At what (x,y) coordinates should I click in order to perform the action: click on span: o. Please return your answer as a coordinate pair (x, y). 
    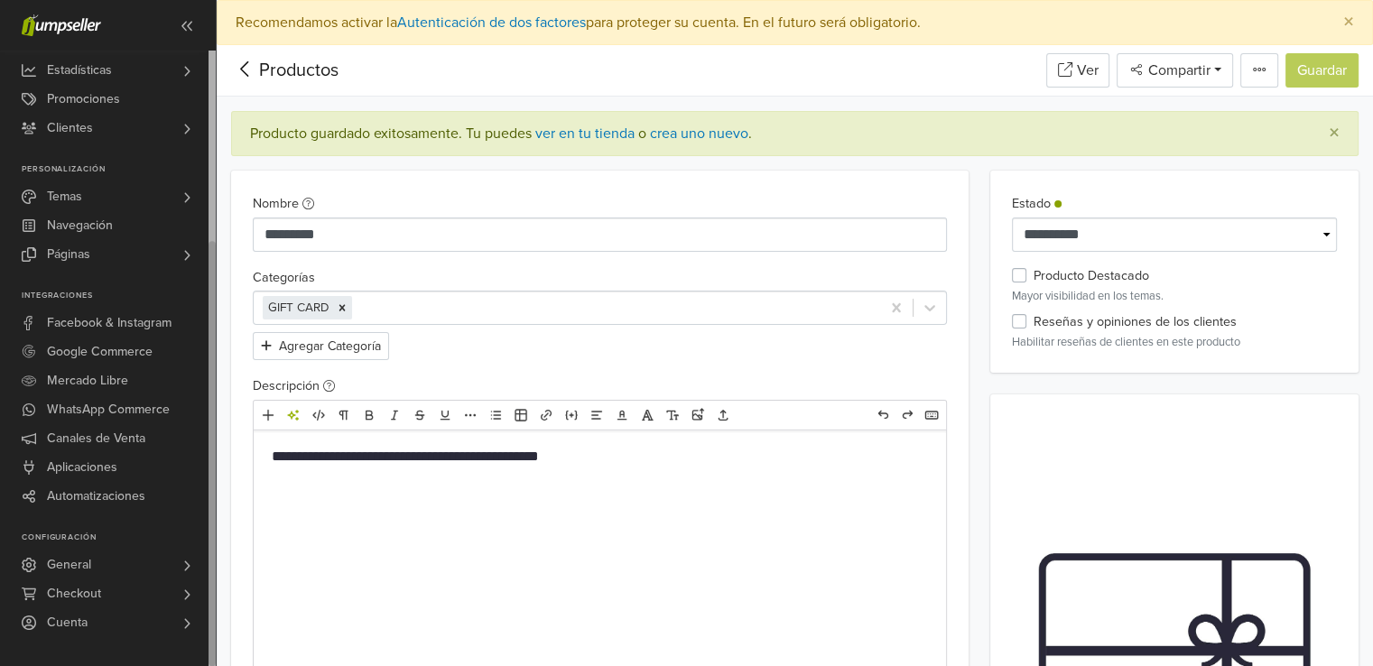
    Looking at the image, I should click on (640, 134).